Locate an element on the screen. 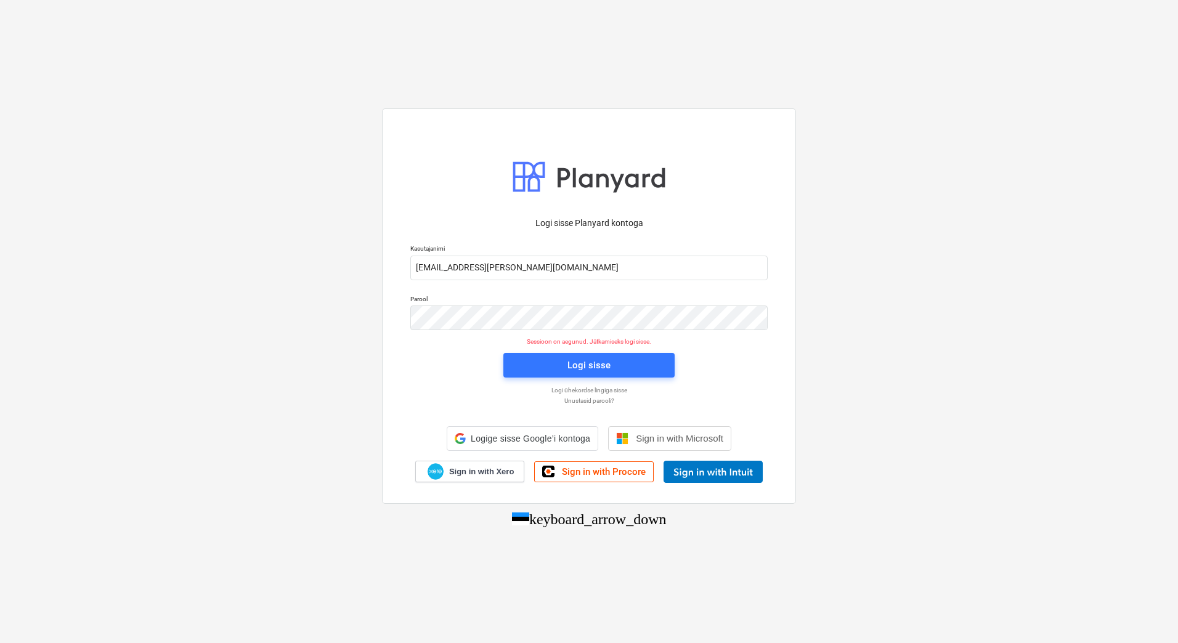 The width and height of the screenshot is (1178, 643). i: keyboard_arrow_down is located at coordinates (598, 519).